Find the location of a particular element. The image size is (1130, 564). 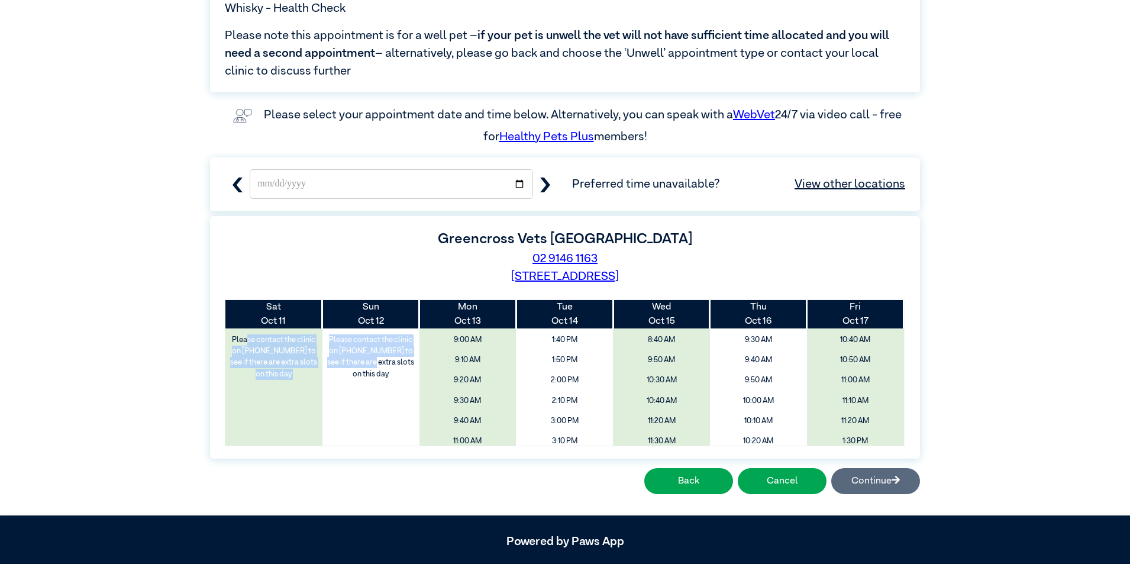

span: 02 9146 1163 is located at coordinates (565, 258).